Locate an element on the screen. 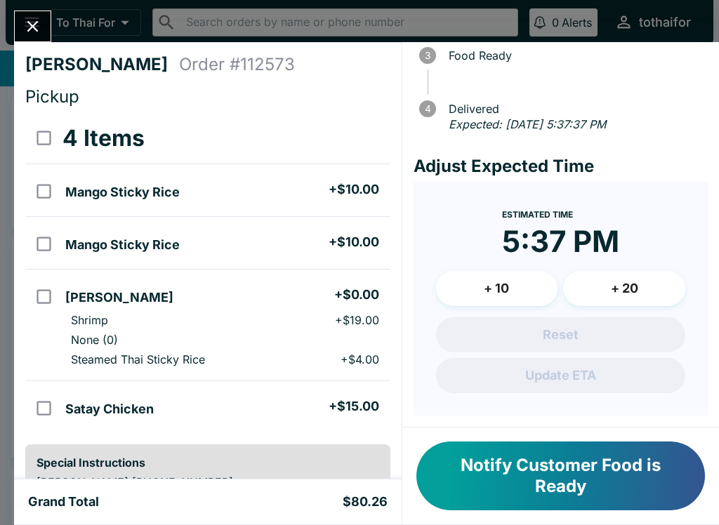 This screenshot has height=525, width=719. button: + 20 is located at coordinates (624, 289).